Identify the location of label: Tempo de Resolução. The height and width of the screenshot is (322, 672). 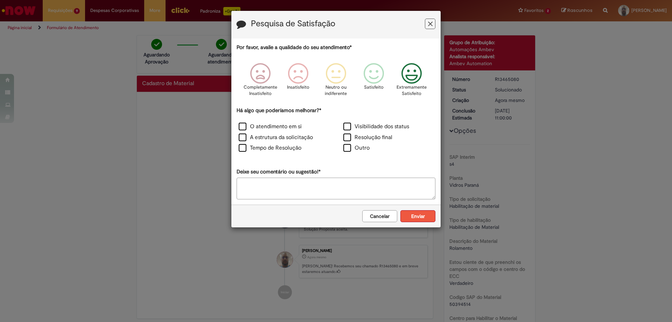
(270, 148).